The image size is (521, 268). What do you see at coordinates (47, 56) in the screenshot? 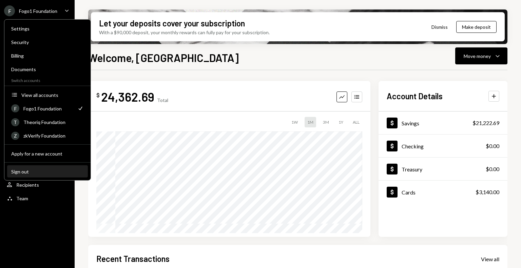
I see `a: Billing` at bounding box center [47, 56].